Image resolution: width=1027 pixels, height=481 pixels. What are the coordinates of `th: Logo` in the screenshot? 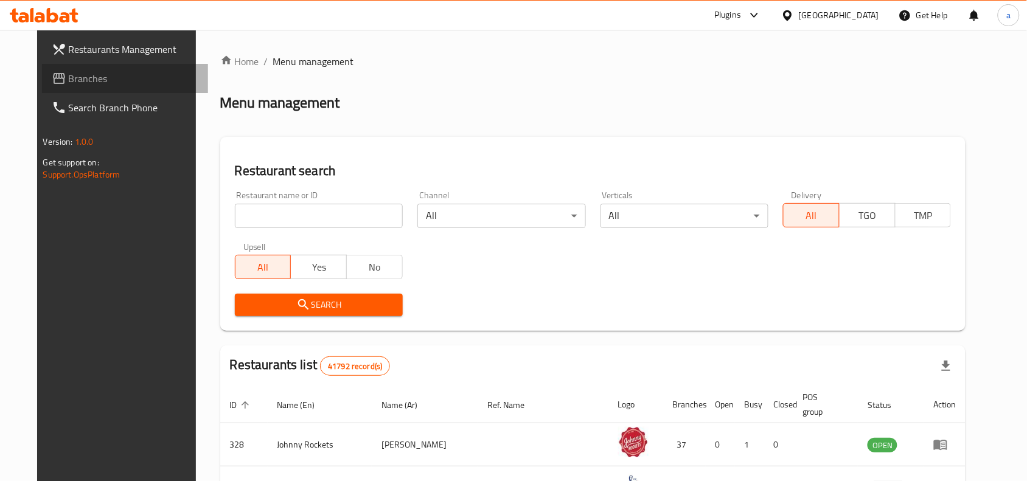 It's located at (636, 405).